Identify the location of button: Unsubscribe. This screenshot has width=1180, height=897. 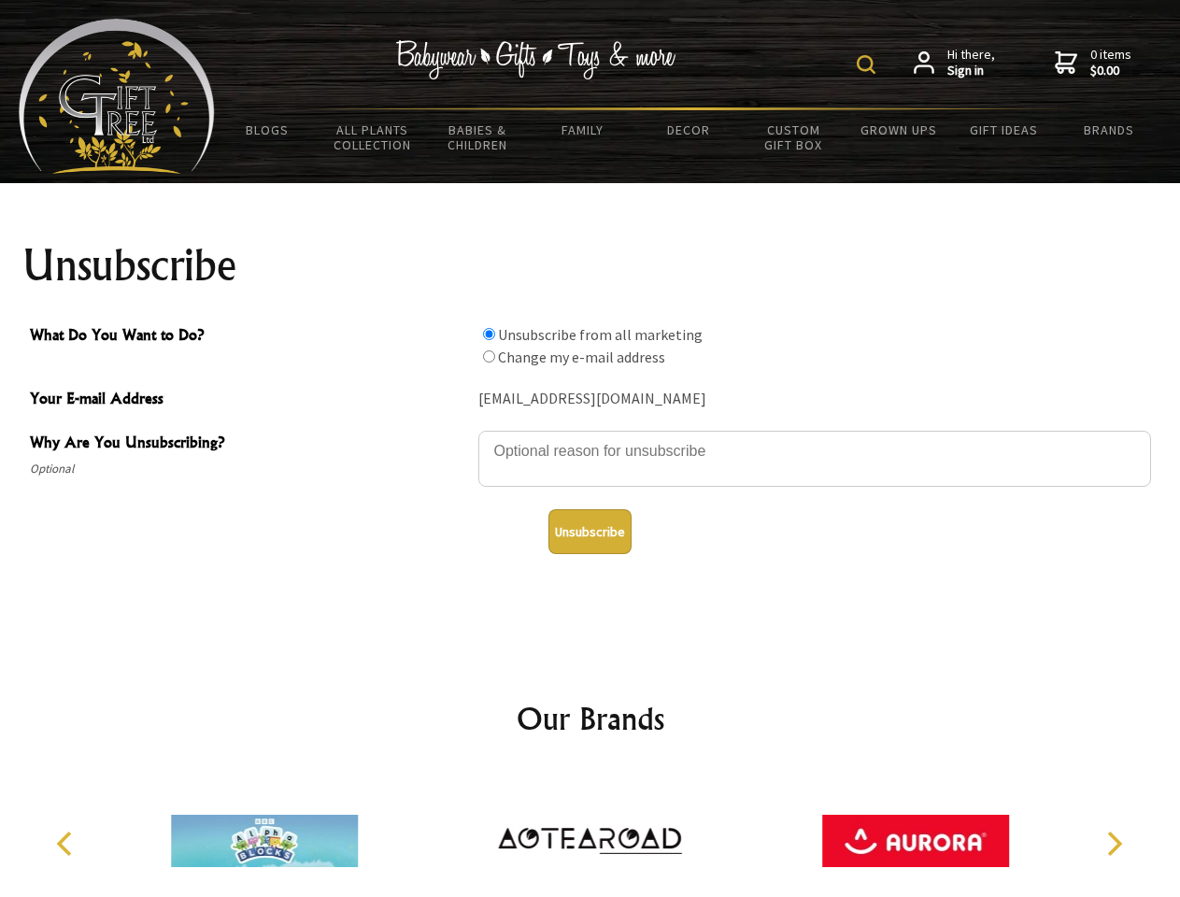
(590, 532).